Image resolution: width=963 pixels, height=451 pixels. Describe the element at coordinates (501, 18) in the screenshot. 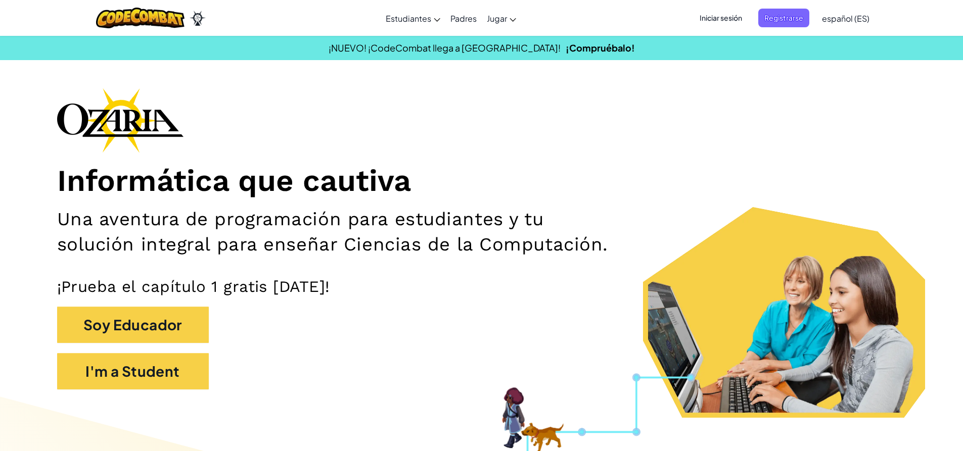

I see `a: Jugar` at that location.